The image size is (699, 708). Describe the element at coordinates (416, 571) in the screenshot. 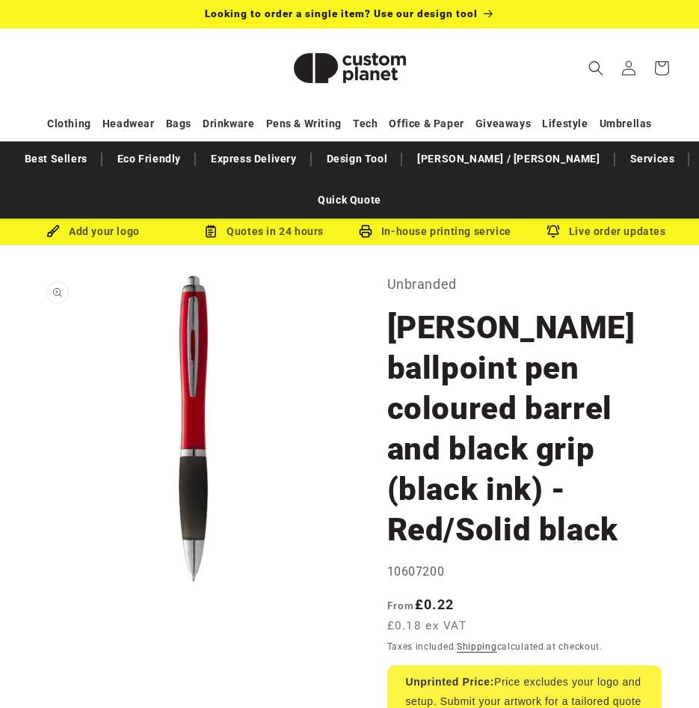

I see `span: 10607200` at that location.